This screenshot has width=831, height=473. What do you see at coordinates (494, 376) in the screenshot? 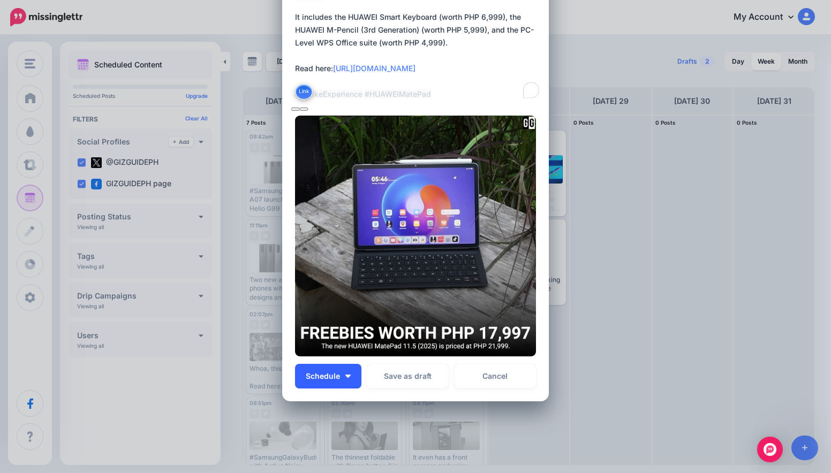
I see `a: Cancel` at bounding box center [494, 376].